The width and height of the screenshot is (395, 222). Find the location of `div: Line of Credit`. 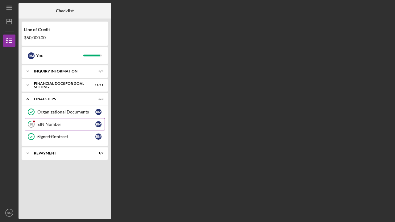

div: Line of Credit is located at coordinates (65, 30).